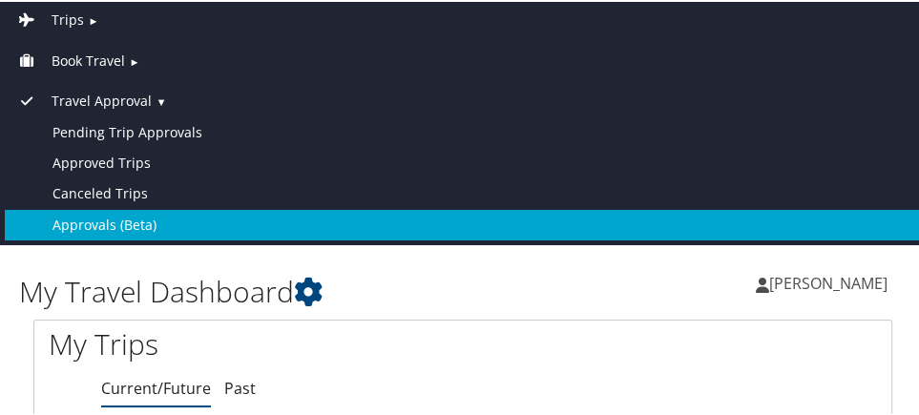 The image size is (919, 415). I want to click on a: Trips, so click(49, 17).